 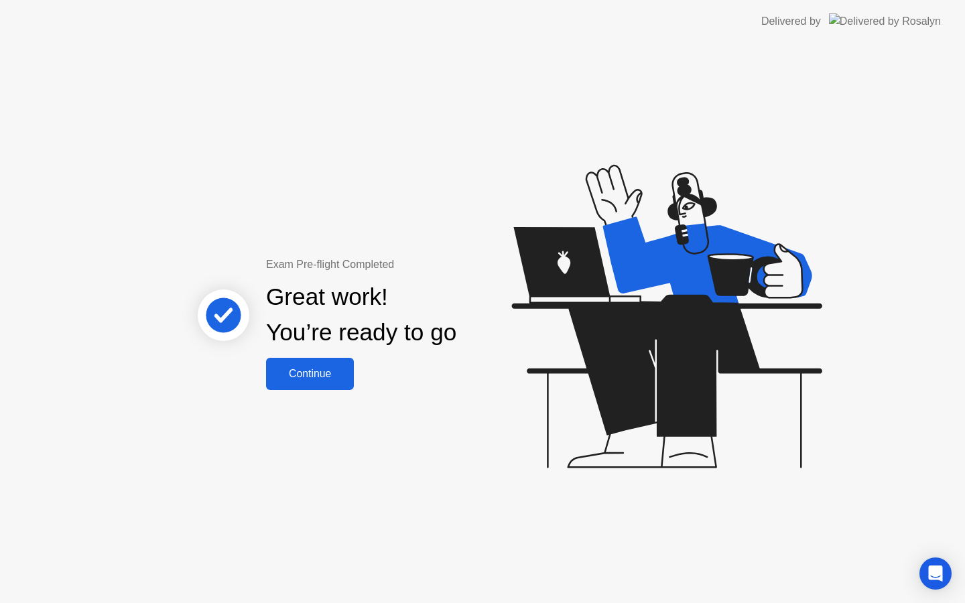 I want to click on div: Open Intercom Messenger, so click(x=935, y=574).